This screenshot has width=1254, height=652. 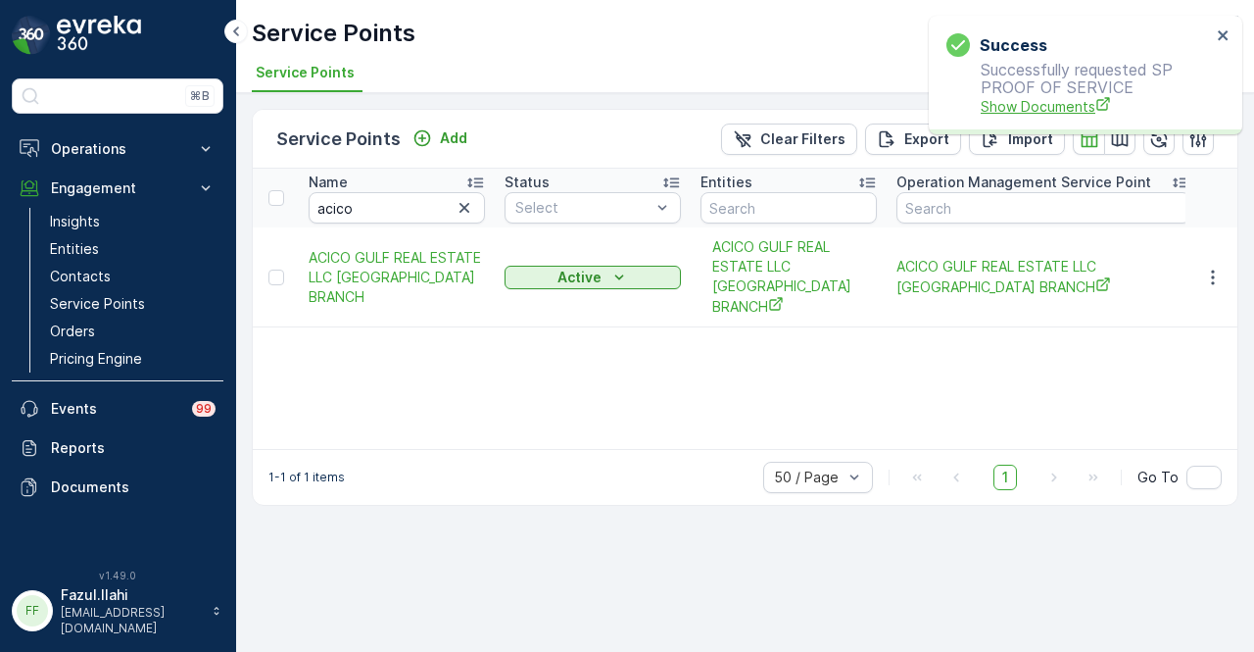 What do you see at coordinates (132, 304) in the screenshot?
I see `a: Service Points` at bounding box center [132, 304].